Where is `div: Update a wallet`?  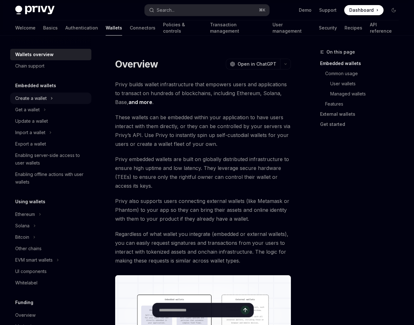
div: Update a wallet is located at coordinates (31, 121).